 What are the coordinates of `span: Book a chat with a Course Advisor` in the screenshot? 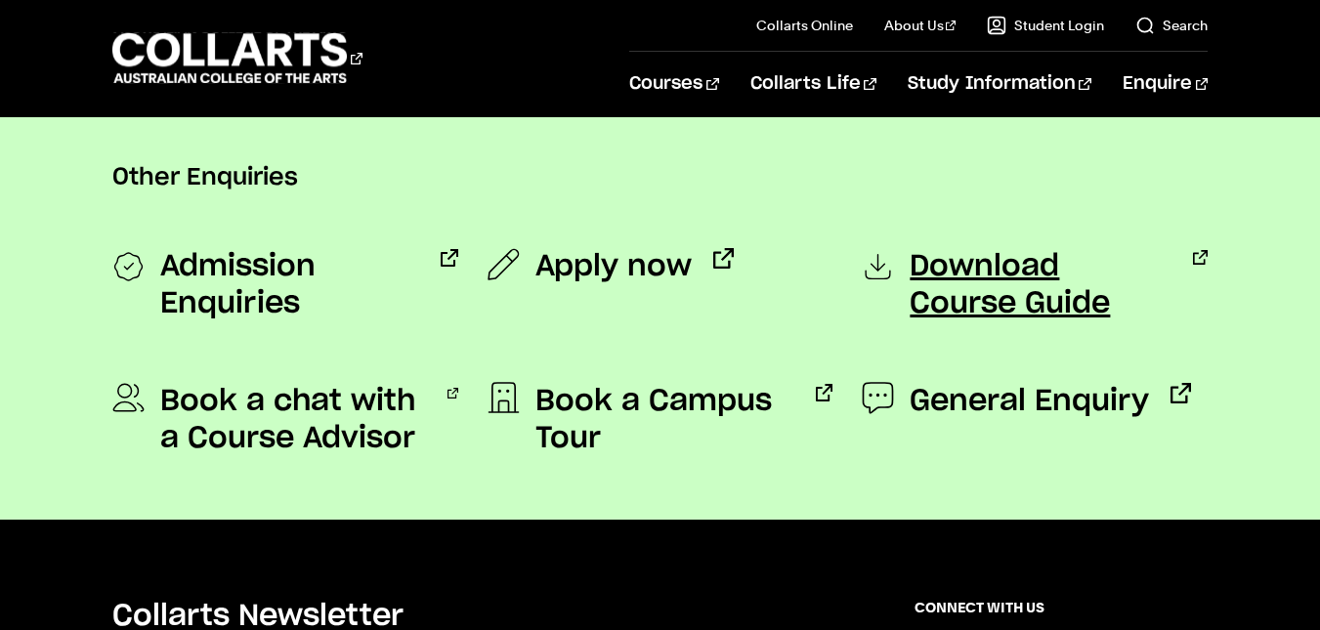 It's located at (293, 420).